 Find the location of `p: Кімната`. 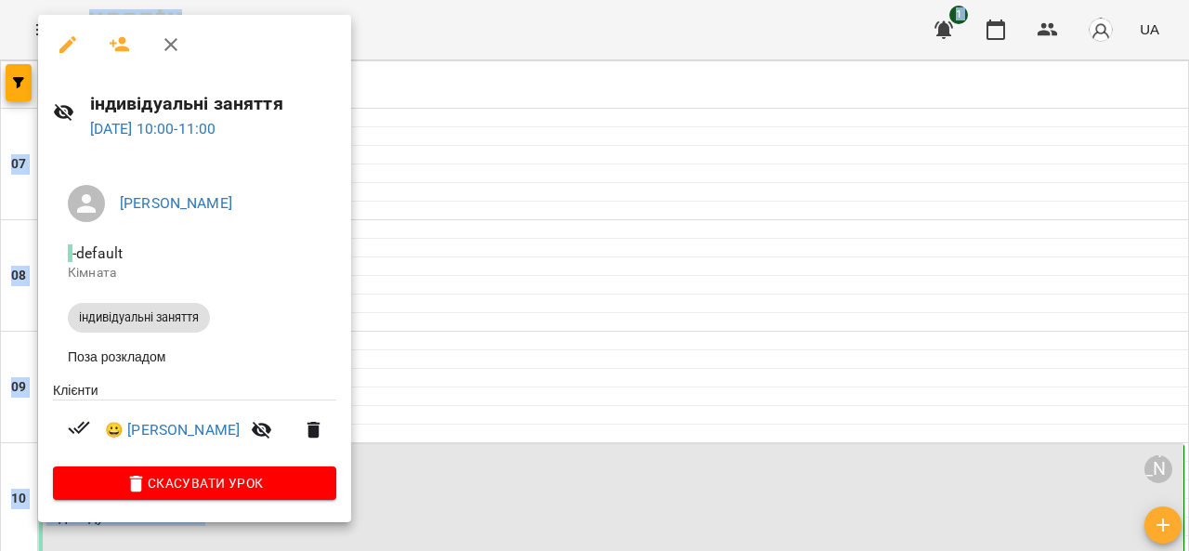

p: Кімната is located at coordinates (194, 273).